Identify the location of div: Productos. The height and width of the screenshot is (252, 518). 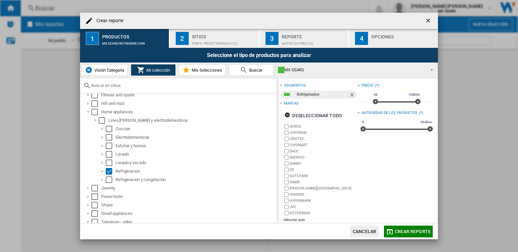
(134, 35).